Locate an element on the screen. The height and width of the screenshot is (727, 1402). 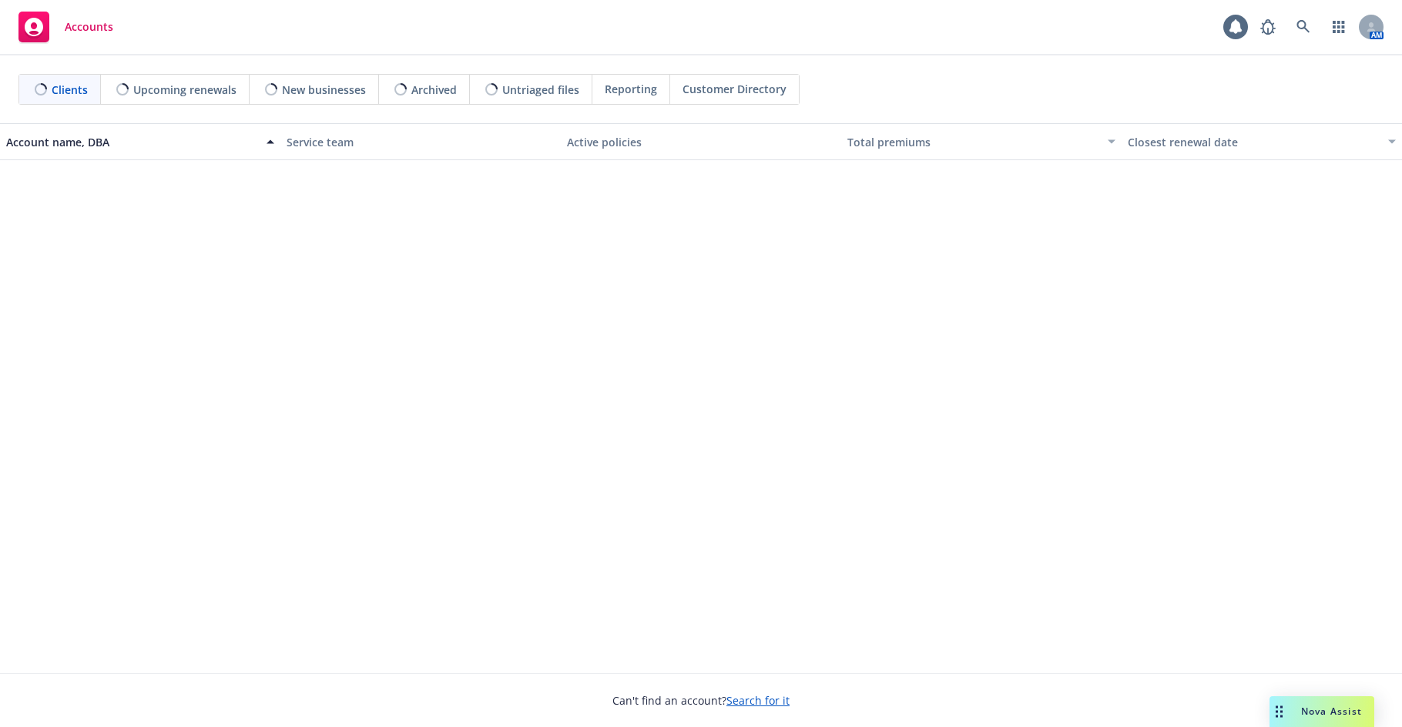
div: Total premiums is located at coordinates (973, 142).